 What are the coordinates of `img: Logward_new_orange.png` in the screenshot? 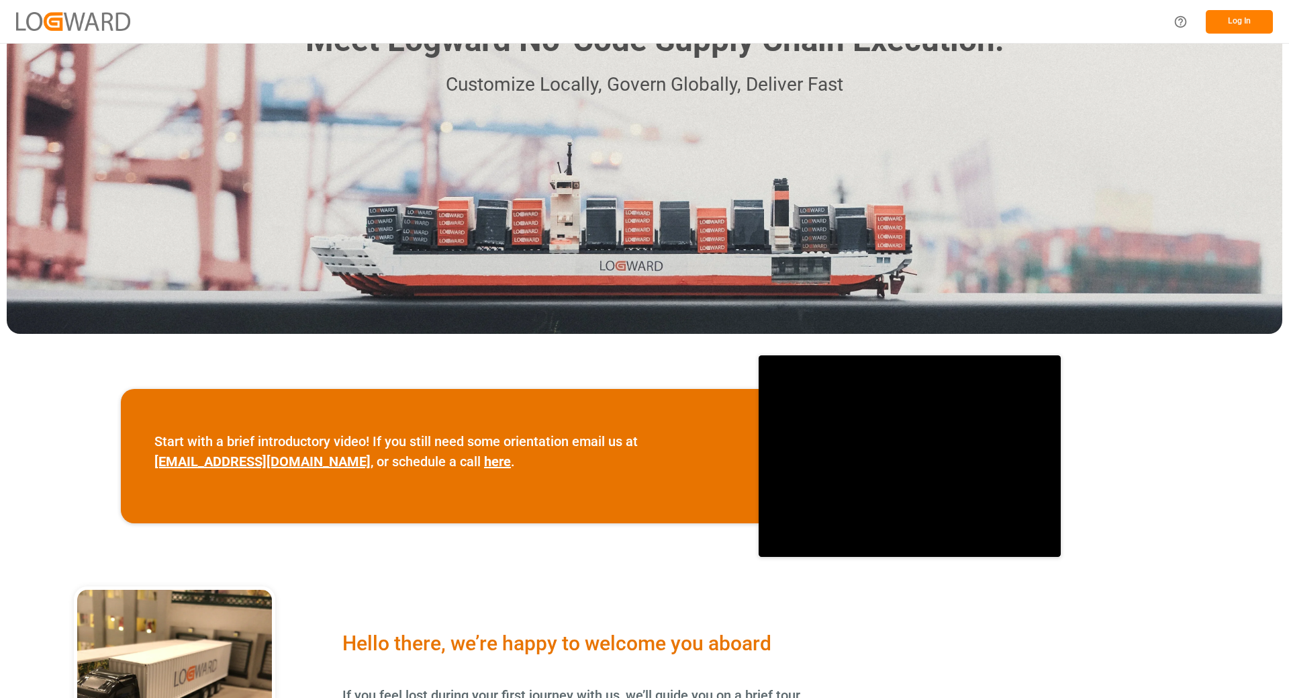 It's located at (73, 21).